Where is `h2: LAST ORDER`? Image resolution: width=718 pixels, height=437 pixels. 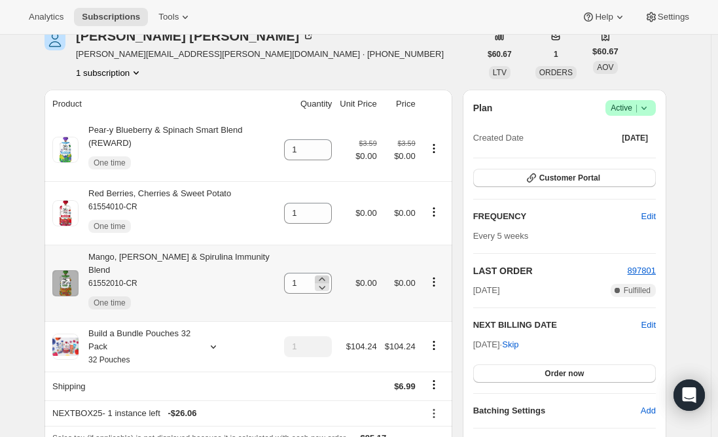
h2: LAST ORDER is located at coordinates (550, 271).